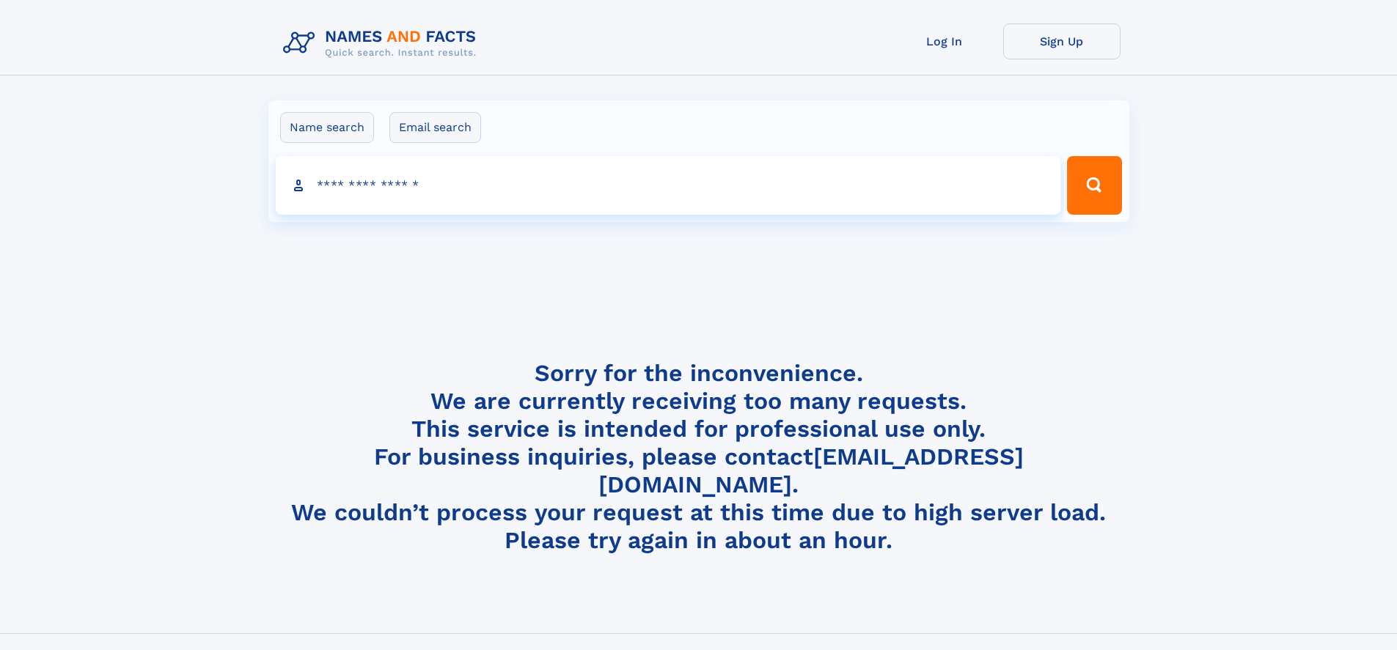  Describe the element at coordinates (1062, 41) in the screenshot. I see `a: Sign Up` at that location.